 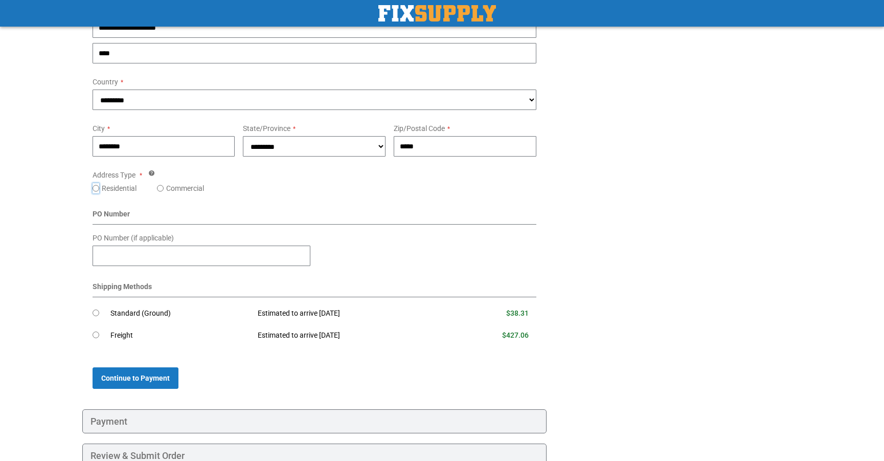 I want to click on div: Shipping Methods, so click(x=314, y=289).